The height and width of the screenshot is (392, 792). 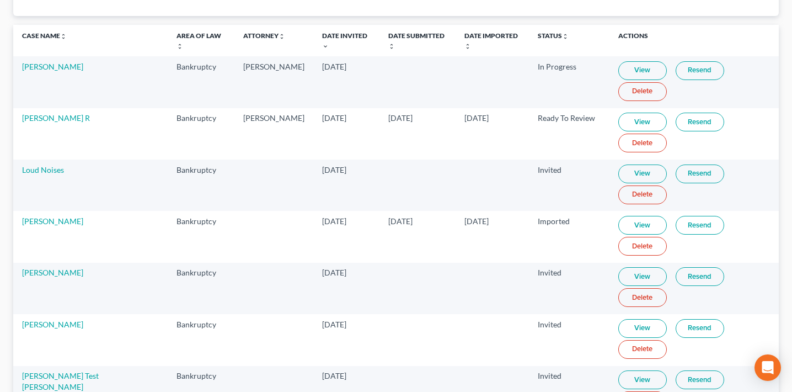 What do you see at coordinates (345, 40) in the screenshot?
I see `a: Date Invited expand_more` at bounding box center [345, 40].